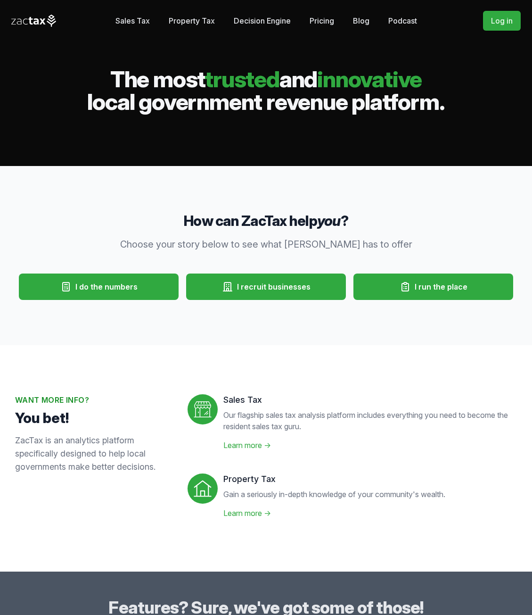 The width and height of the screenshot is (532, 615). What do you see at coordinates (370, 421) in the screenshot?
I see `p: Our flagship sales tax analysis platform includes everything you need to become the resident sale...` at bounding box center [370, 421].